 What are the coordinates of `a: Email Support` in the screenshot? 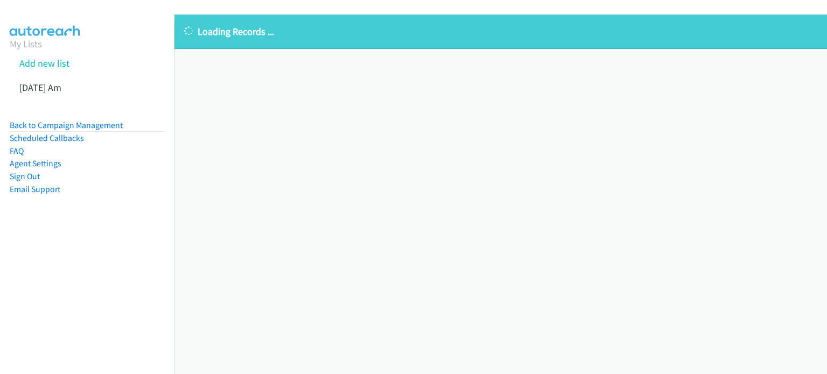 It's located at (35, 189).